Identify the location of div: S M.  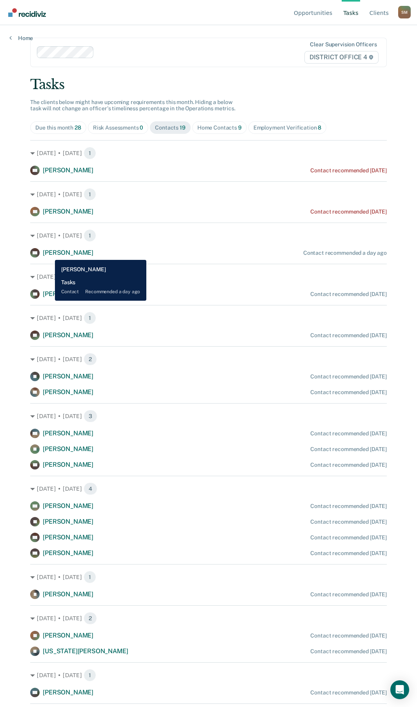
(405, 12).